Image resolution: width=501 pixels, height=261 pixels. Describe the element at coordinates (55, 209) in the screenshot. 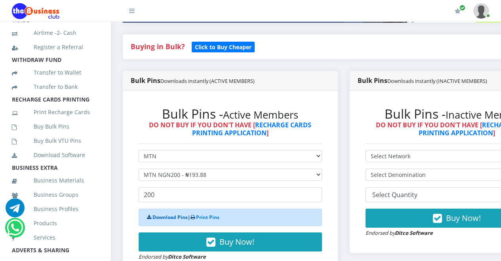

I see `a: Business Profiles` at that location.